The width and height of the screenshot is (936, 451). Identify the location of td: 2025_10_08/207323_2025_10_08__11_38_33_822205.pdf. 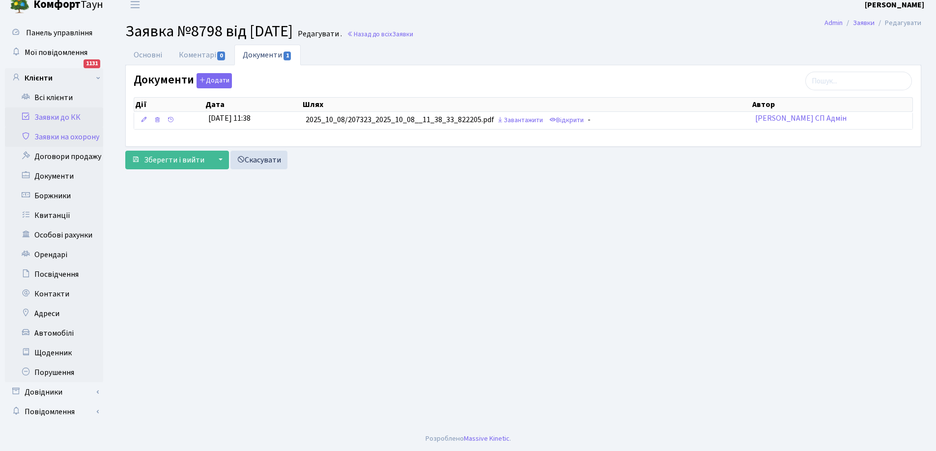
(526, 120).